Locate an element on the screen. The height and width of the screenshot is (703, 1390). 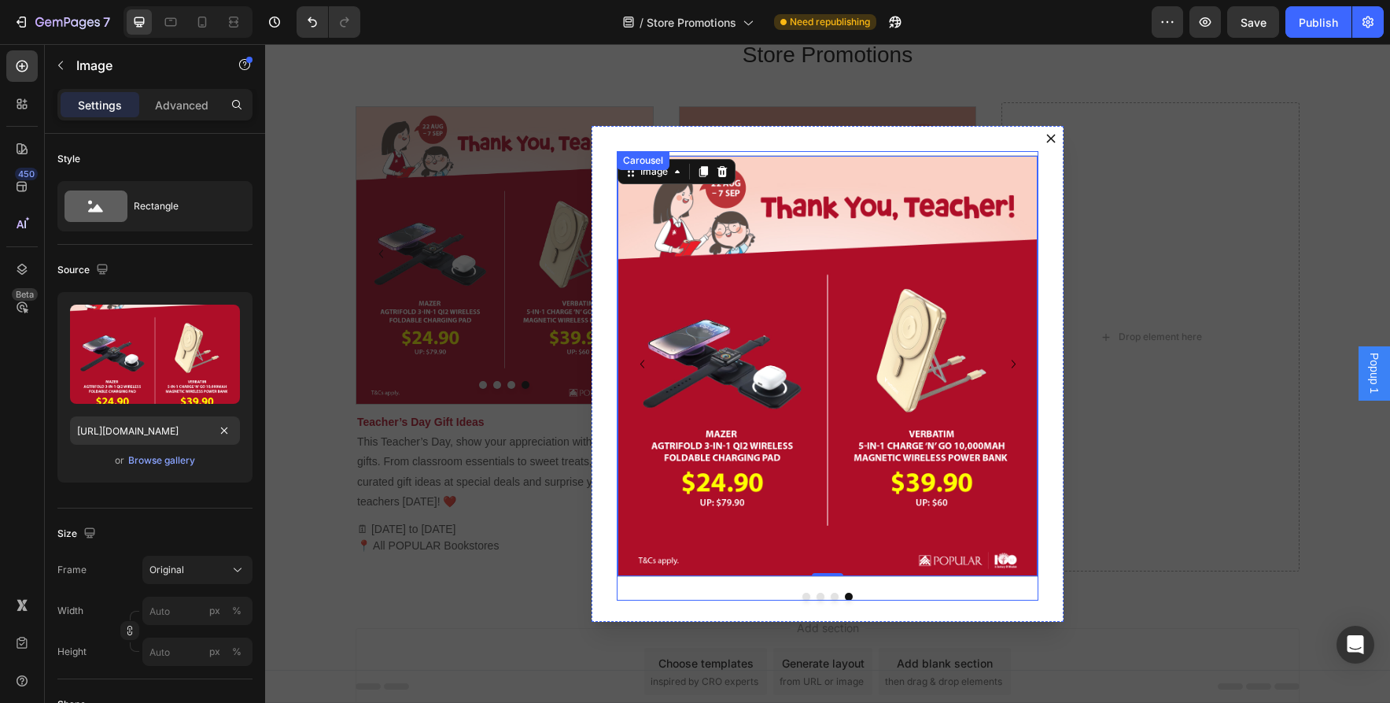
dialog: Popup 1 is located at coordinates (563, 565).